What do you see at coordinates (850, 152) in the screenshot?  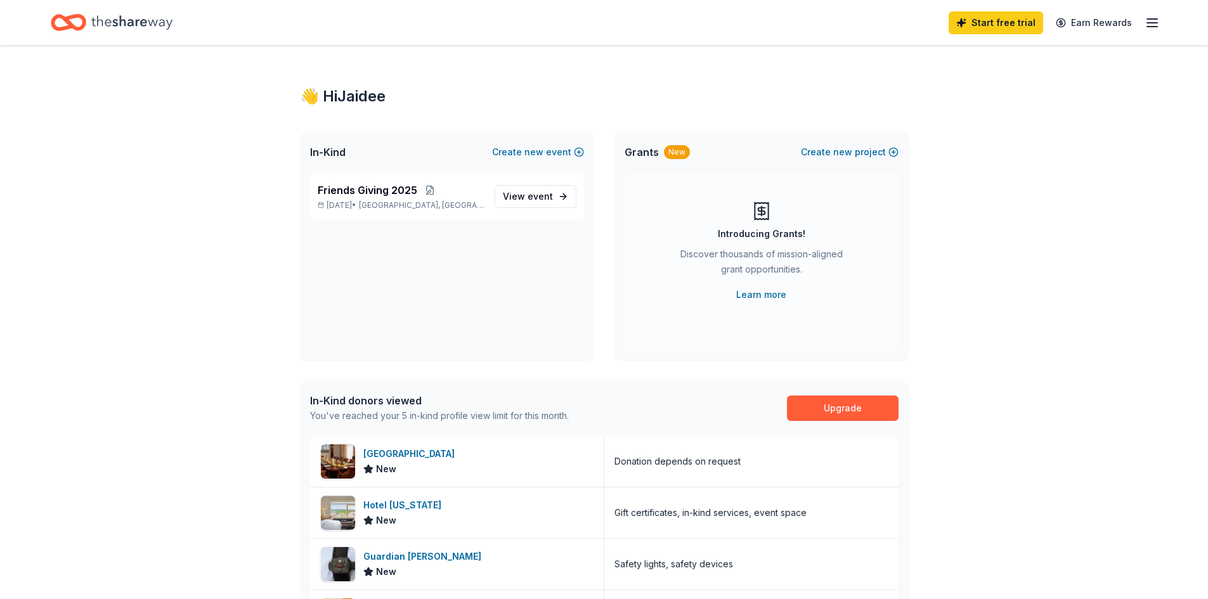 I see `button: Createnewproject` at bounding box center [850, 152].